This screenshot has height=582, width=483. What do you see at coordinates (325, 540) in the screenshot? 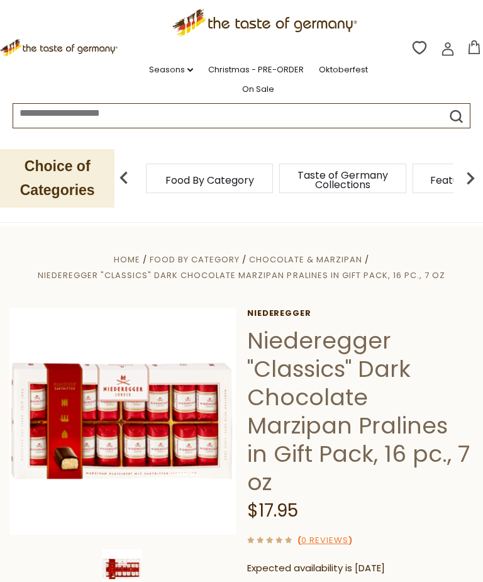
I see `a: 0 Reviews` at bounding box center [325, 540].